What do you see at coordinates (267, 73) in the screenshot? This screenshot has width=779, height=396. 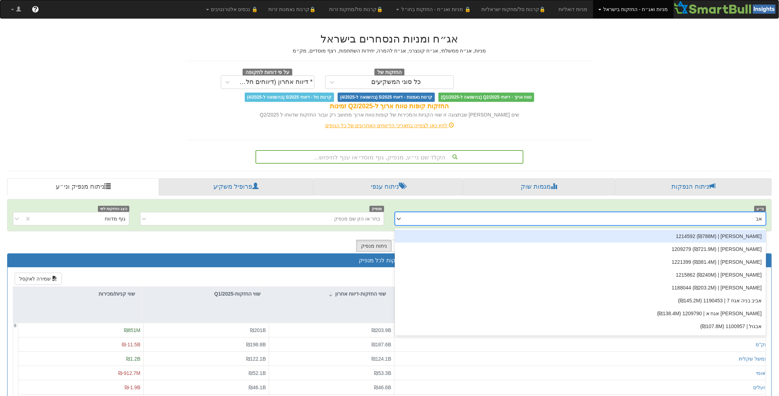 I see `span: על פי דוחות לתקופה` at bounding box center [267, 73].